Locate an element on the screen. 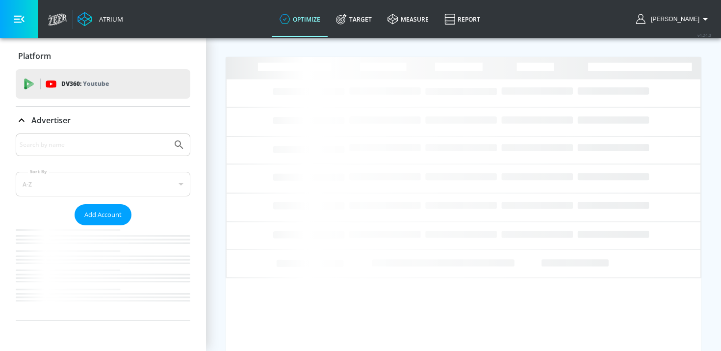 The height and width of the screenshot is (351, 721). p: Advertiser is located at coordinates (51, 120).